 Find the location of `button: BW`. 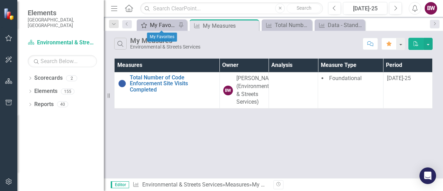

button: BW is located at coordinates (431, 8).